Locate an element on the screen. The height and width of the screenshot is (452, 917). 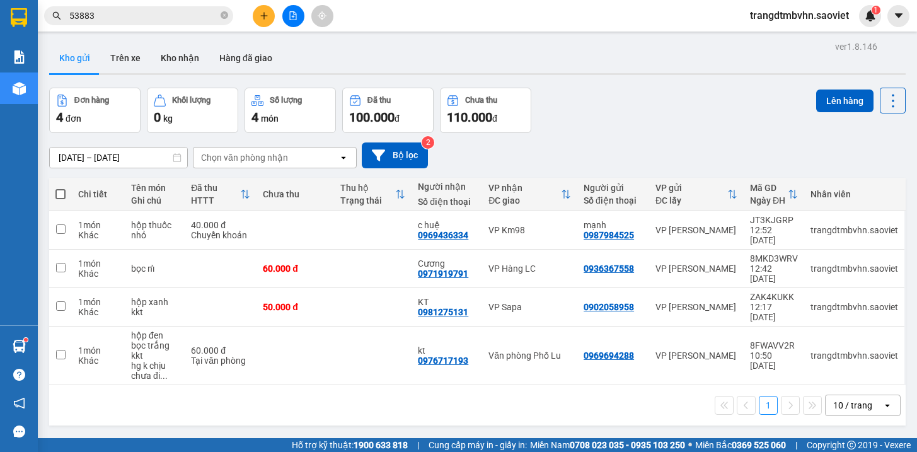
sup: 1 is located at coordinates (876, 10).